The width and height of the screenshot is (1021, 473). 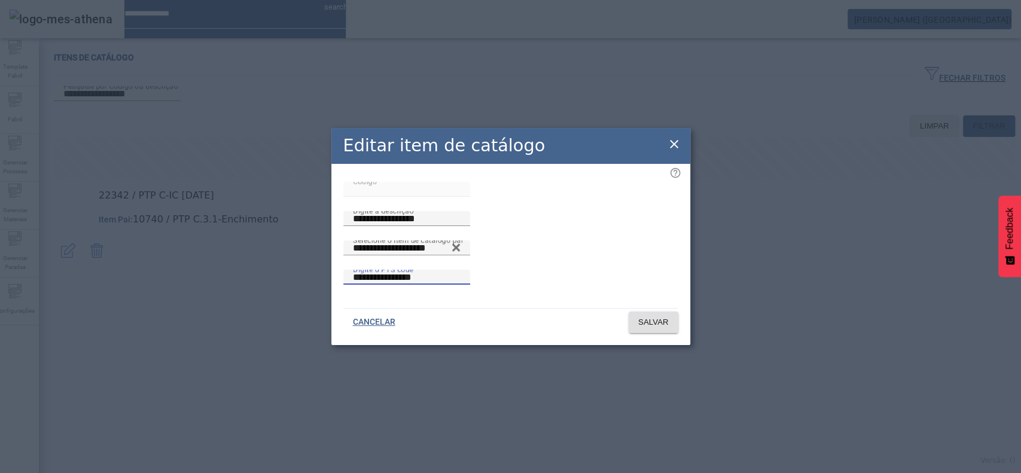 I want to click on button: SALVAR, so click(x=653, y=323).